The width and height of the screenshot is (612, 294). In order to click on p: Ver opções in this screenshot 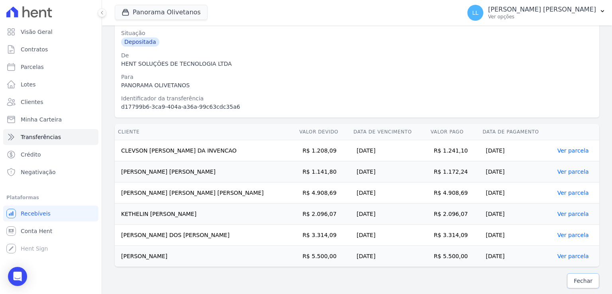, I will do `click(541, 17)`.